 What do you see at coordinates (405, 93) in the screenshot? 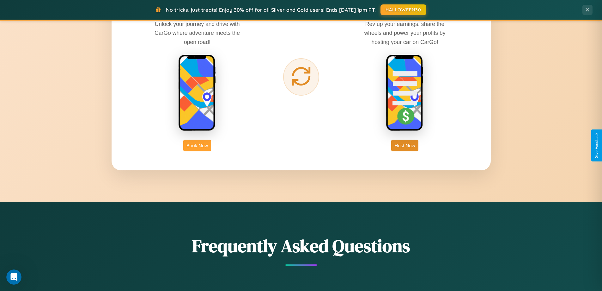
I see `img: host phone` at bounding box center [405, 93].